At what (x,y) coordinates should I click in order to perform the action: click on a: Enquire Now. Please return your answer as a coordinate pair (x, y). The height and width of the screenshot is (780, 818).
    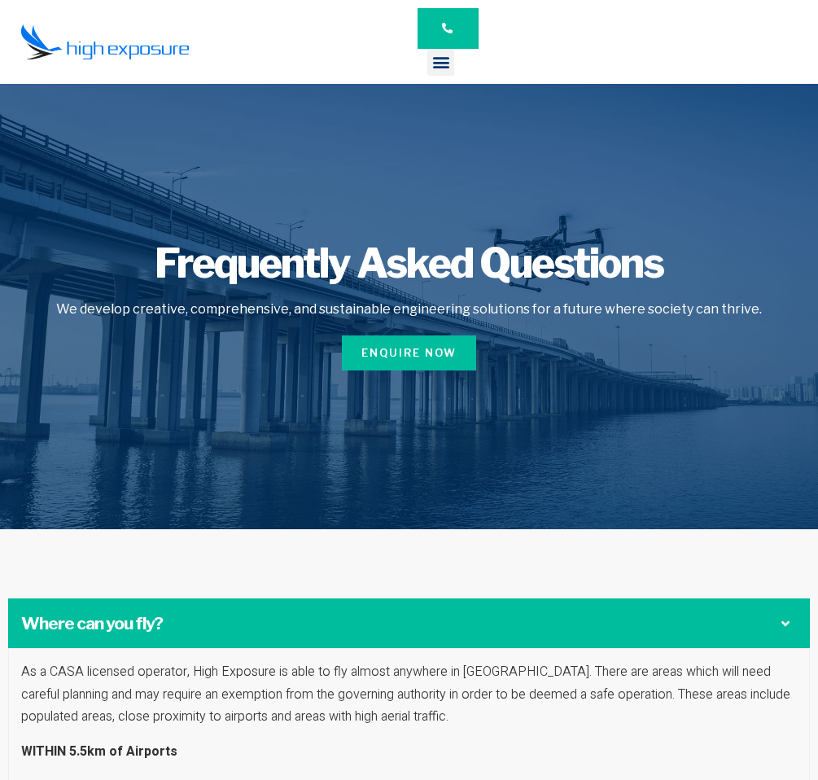
    Looking at the image, I should click on (409, 353).